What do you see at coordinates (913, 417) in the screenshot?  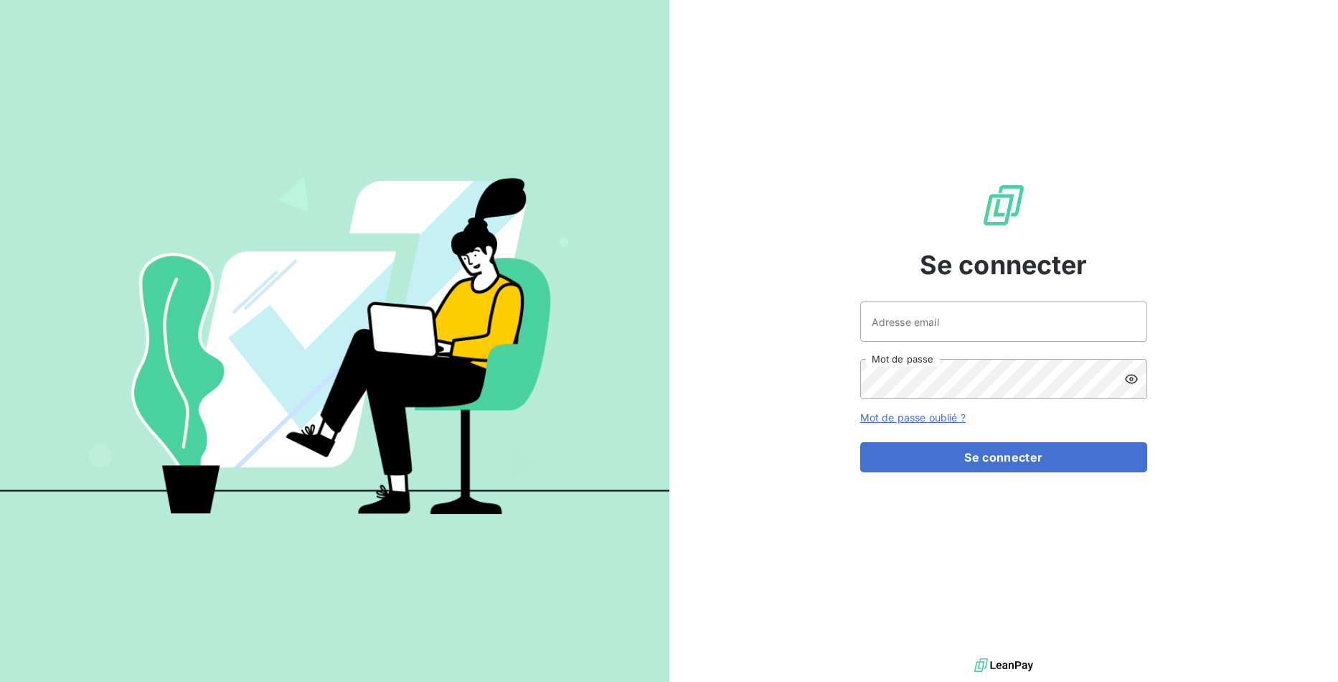 I see `a: Mot de passe oublié ?` at bounding box center [913, 417].